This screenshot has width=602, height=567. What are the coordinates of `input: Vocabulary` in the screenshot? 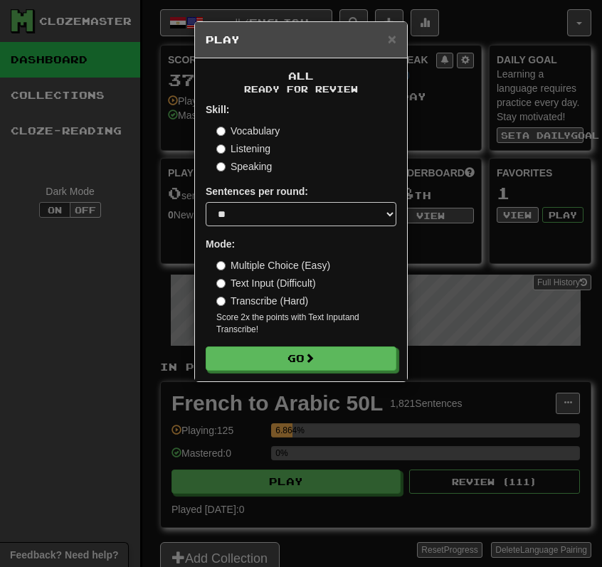 It's located at (221, 131).